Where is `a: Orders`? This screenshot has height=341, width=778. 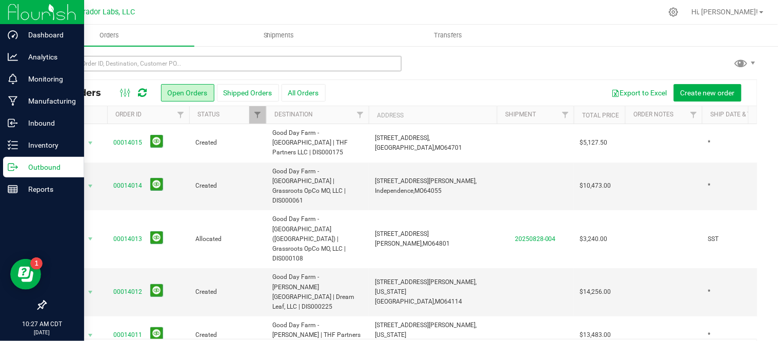 a: Orders is located at coordinates (109, 35).